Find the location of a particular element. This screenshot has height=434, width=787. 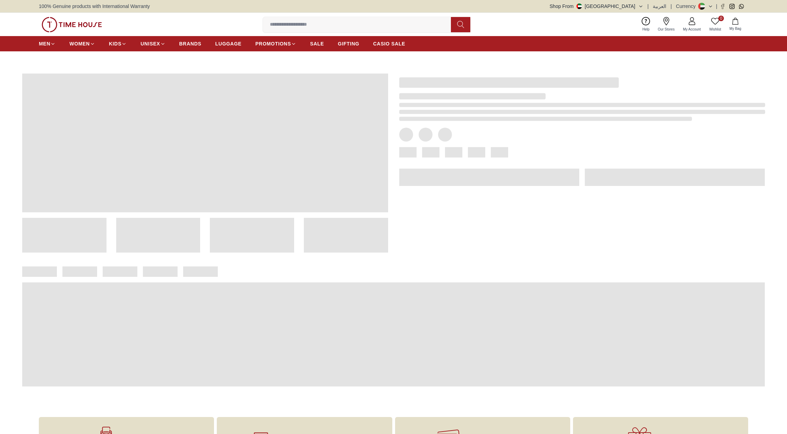

span: CASIO SALE is located at coordinates (389, 44).